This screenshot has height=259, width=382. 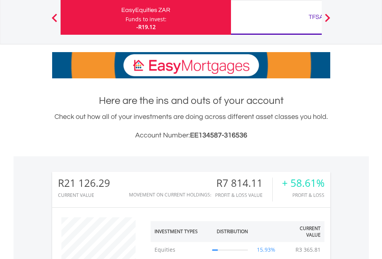 I want to click on div: R7 814.11, so click(x=244, y=183).